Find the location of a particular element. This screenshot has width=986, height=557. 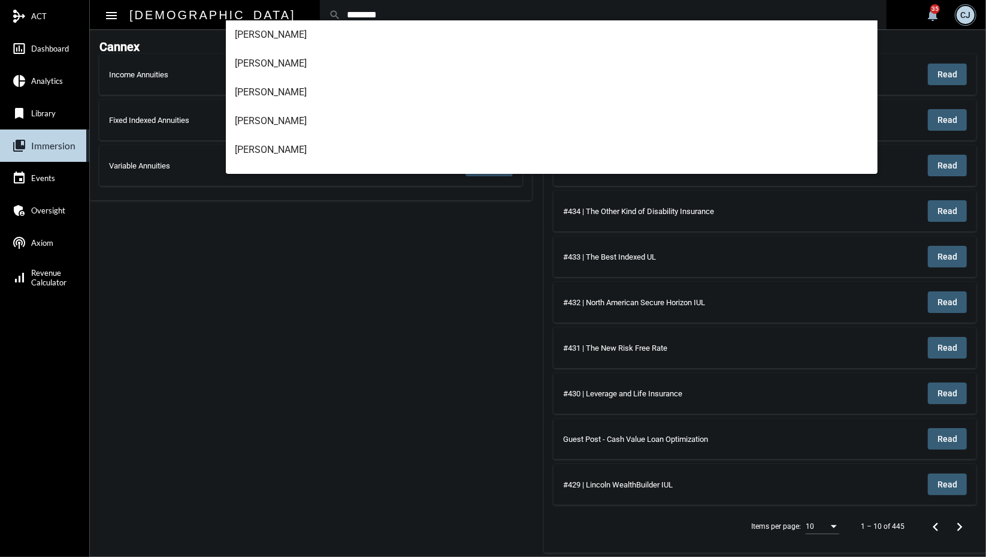

span: 10 is located at coordinates (810, 526).